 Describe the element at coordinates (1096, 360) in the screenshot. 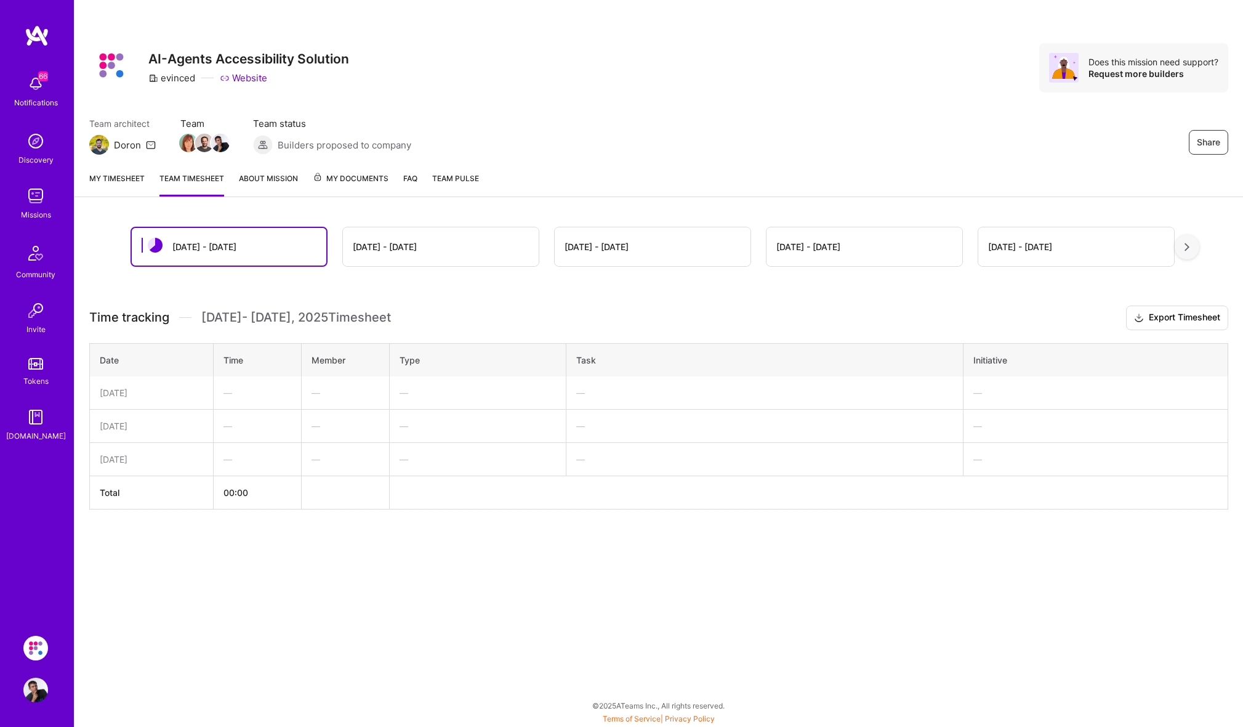

I see `th: Initiative` at that location.